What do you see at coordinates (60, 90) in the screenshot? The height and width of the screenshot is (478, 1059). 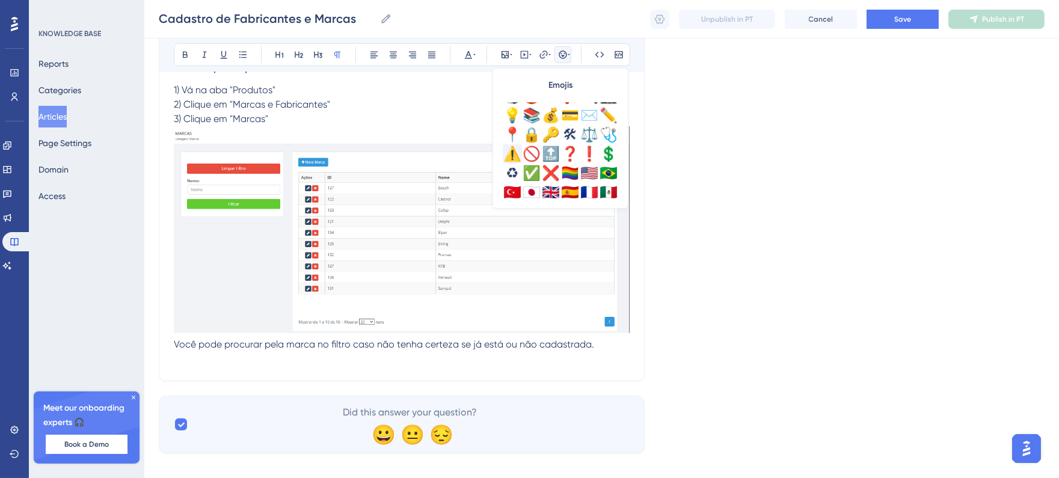 I see `button: Categories` at bounding box center [60, 90].